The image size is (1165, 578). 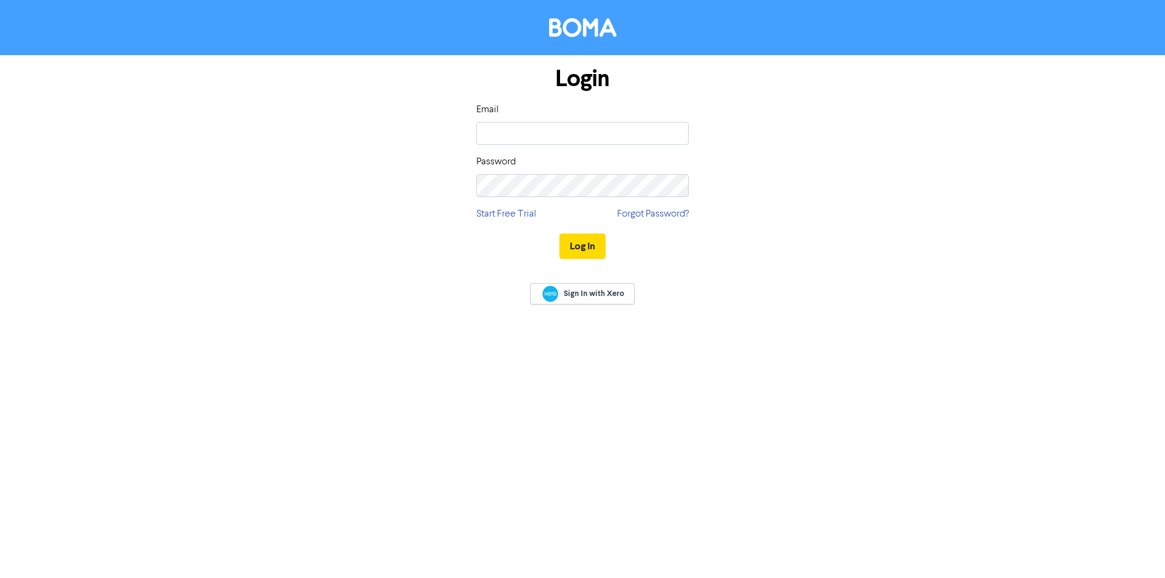 What do you see at coordinates (653, 214) in the screenshot?
I see `a: Forgot Password?` at bounding box center [653, 214].